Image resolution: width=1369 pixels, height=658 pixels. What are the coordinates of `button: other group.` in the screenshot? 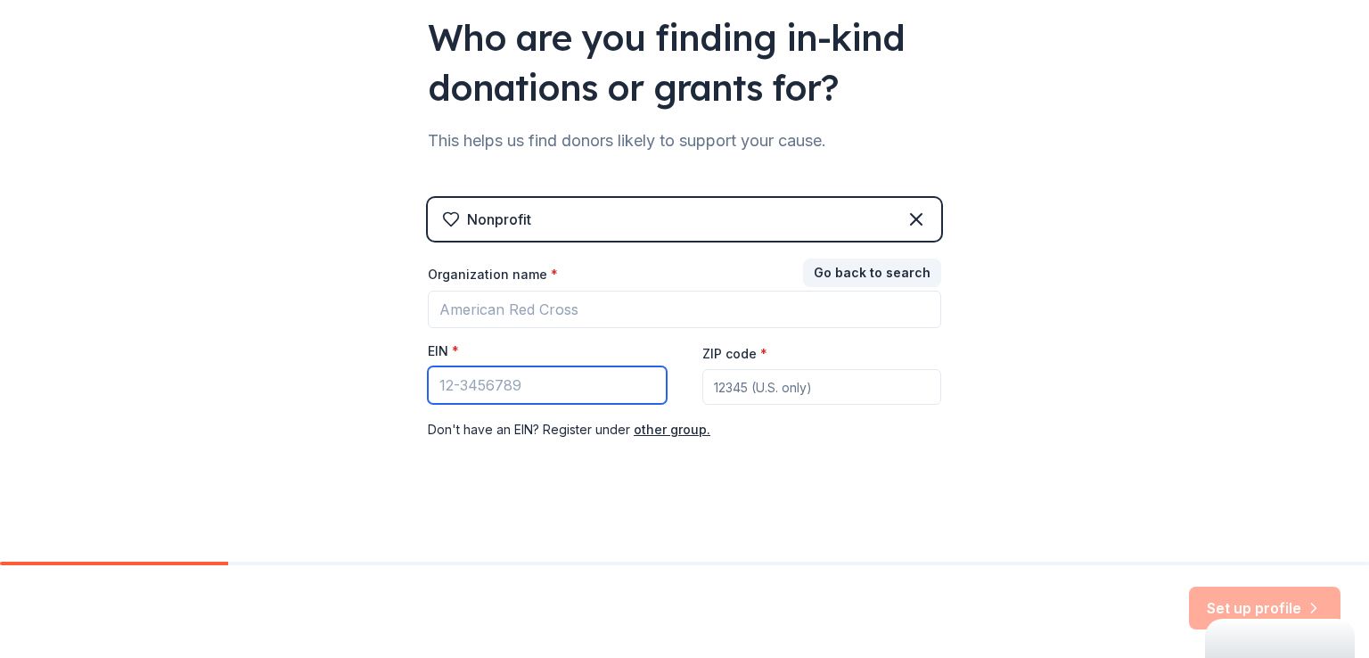 It's located at (672, 430).